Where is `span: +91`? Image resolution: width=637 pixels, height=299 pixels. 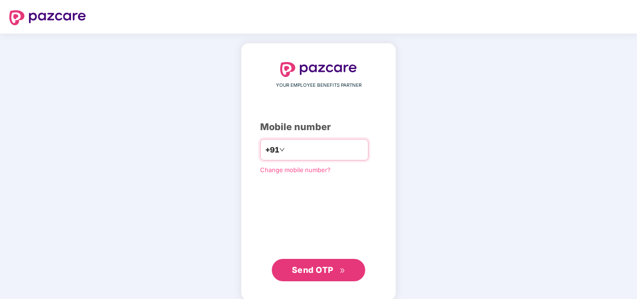 span: +91 is located at coordinates (272, 150).